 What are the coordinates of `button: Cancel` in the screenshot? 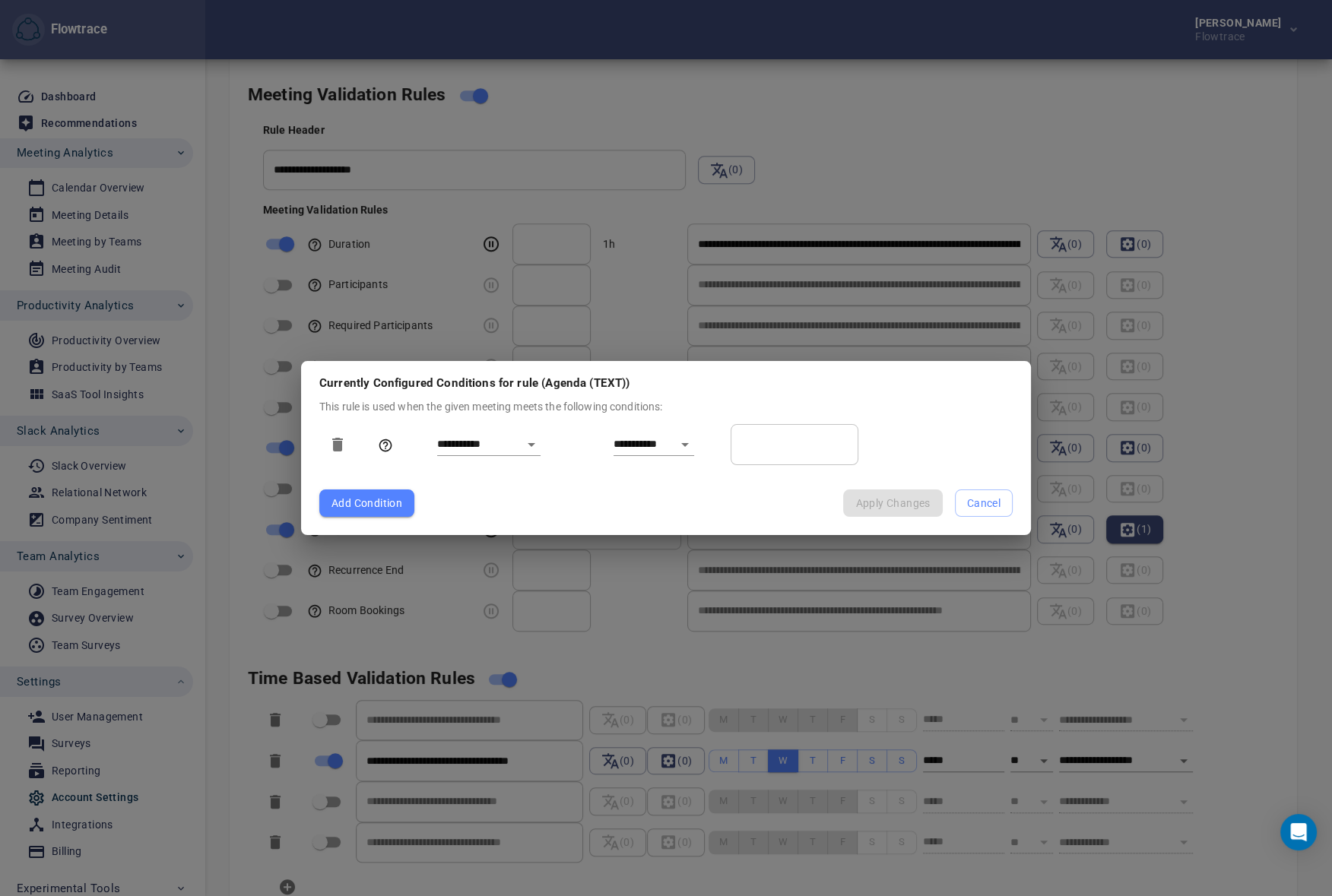 It's located at (984, 504).